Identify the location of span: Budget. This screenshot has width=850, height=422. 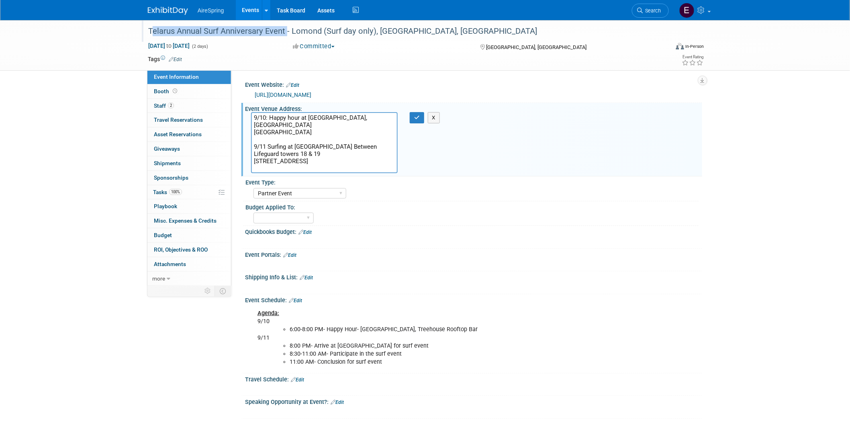
(163, 235).